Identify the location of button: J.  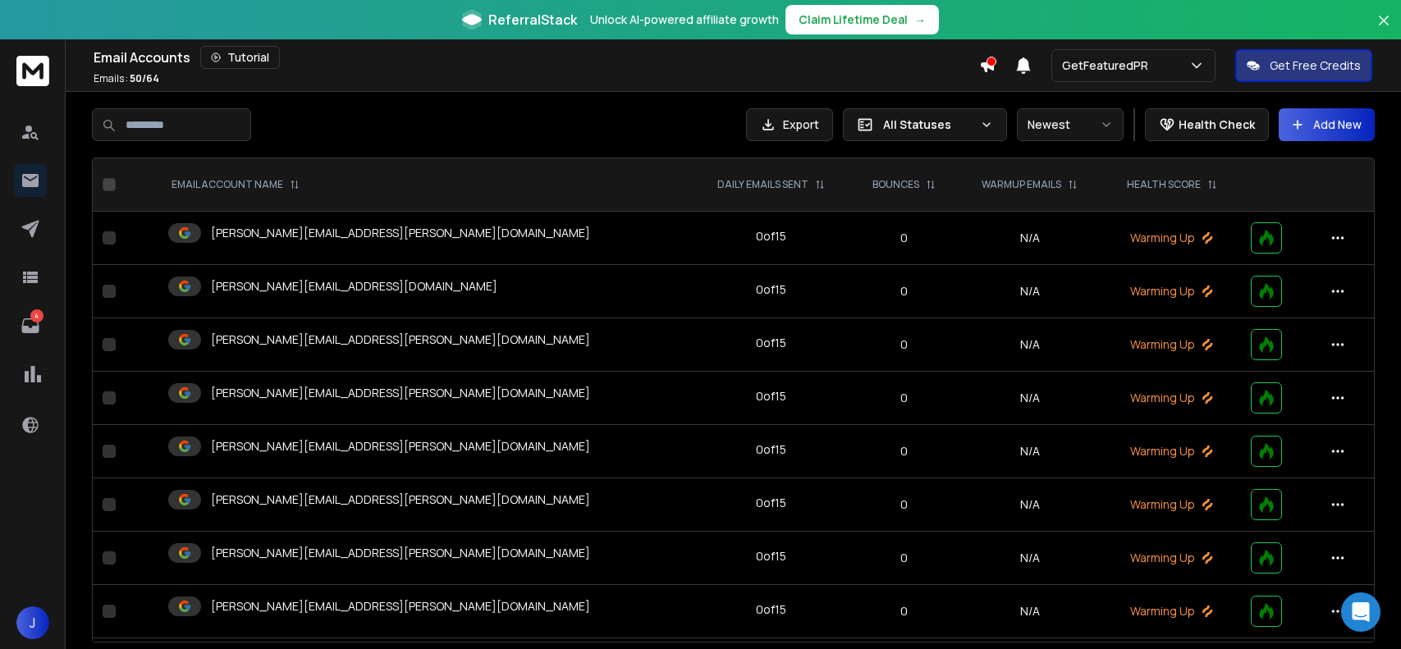
(33, 623).